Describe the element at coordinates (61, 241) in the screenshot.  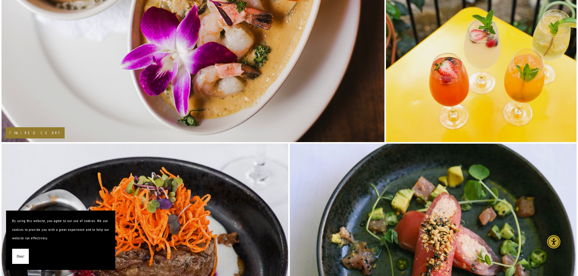
I see `section: Cookie banner` at that location.